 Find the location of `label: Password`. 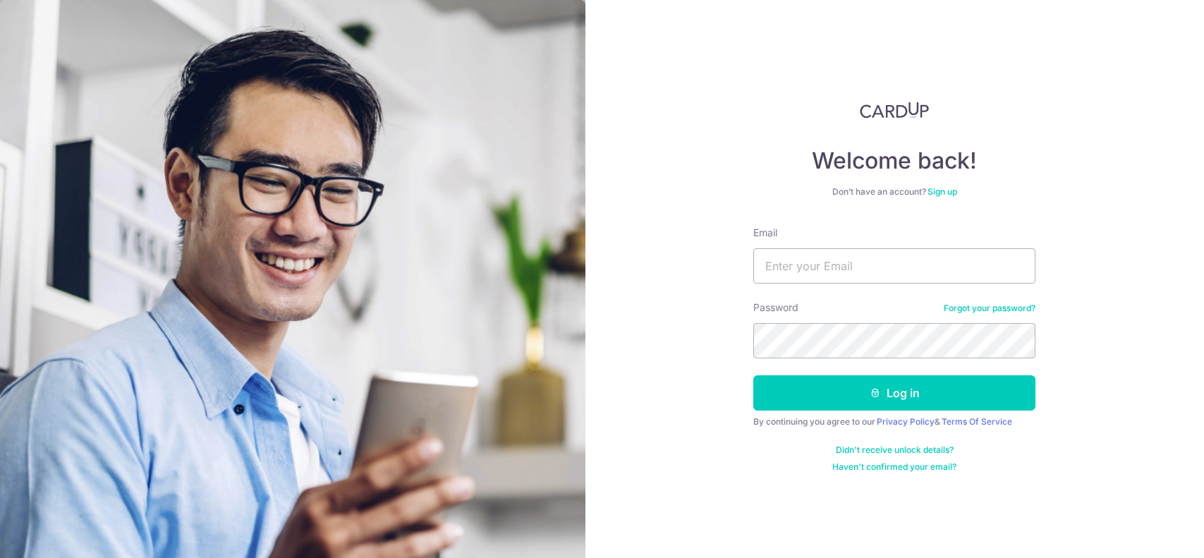

label: Password is located at coordinates (776, 308).